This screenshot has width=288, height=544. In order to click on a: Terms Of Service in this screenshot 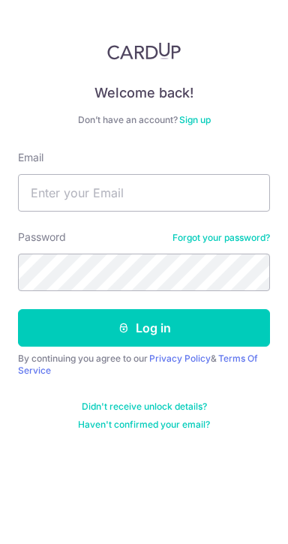, I will do `click(138, 364)`.